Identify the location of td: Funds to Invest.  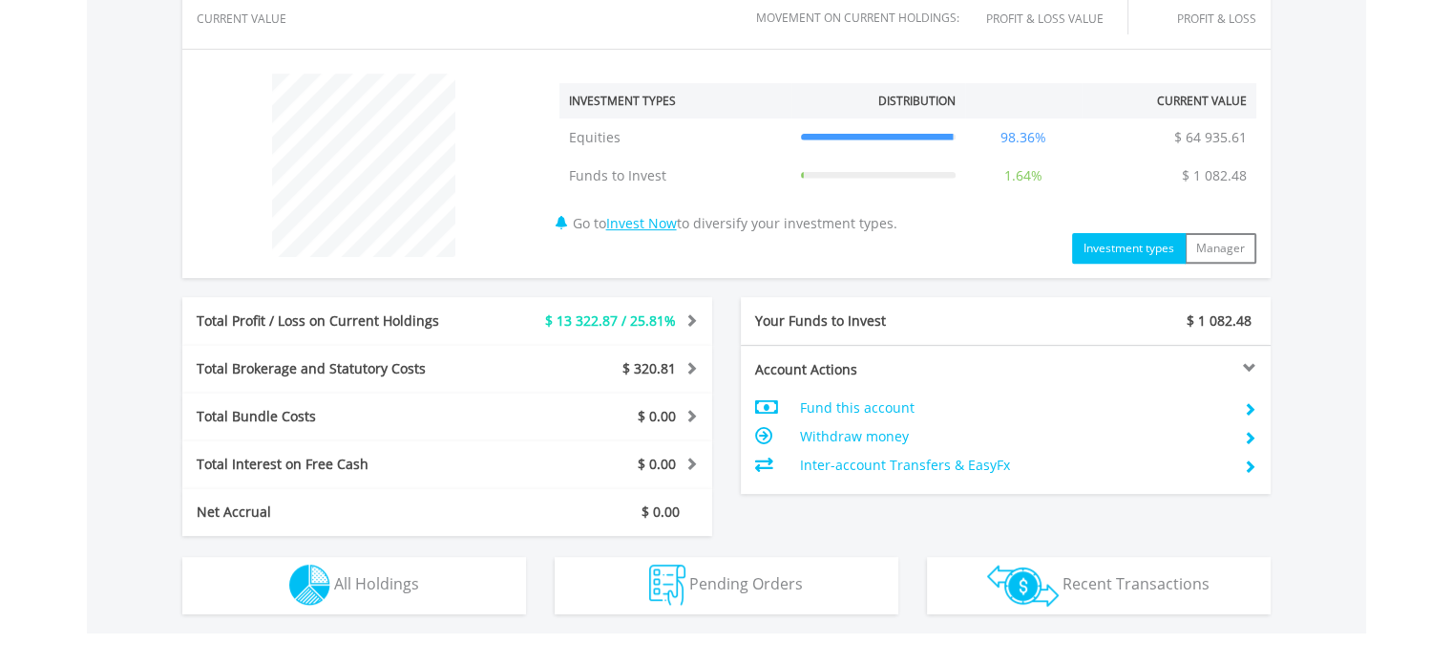
(675, 176).